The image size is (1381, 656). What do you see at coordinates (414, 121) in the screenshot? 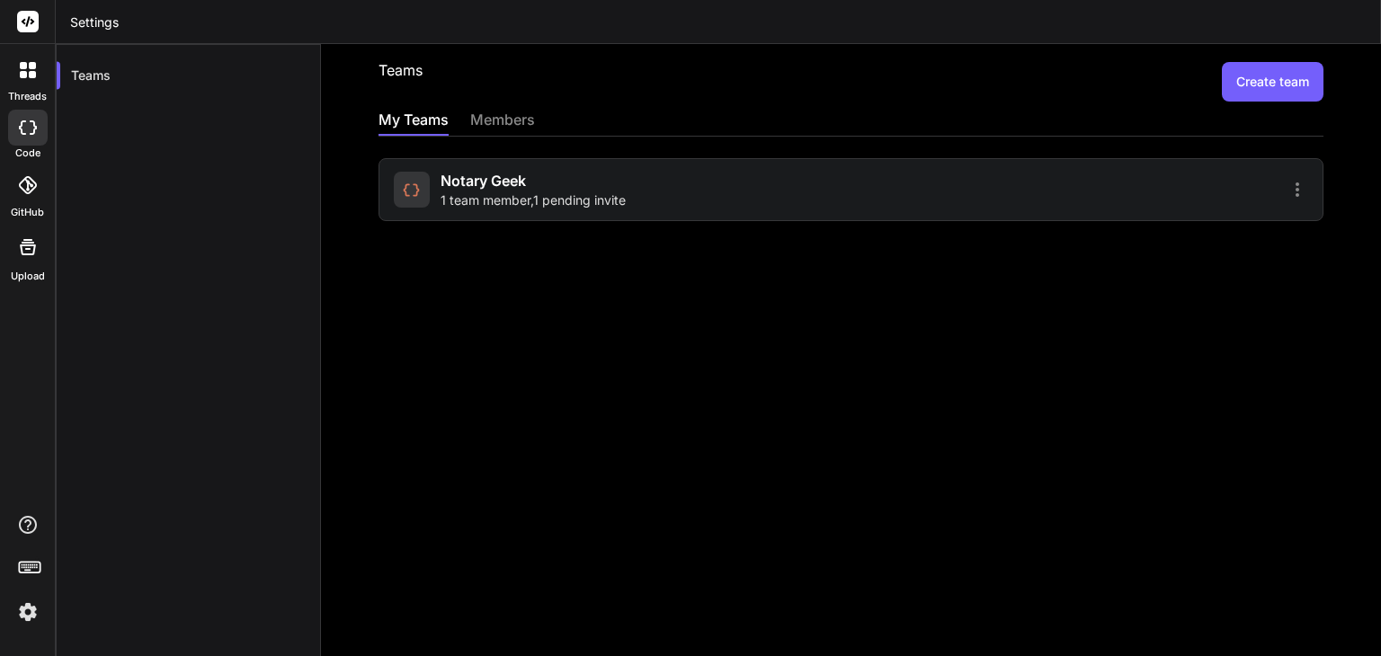
I see `div: My Teams` at bounding box center [414, 121].